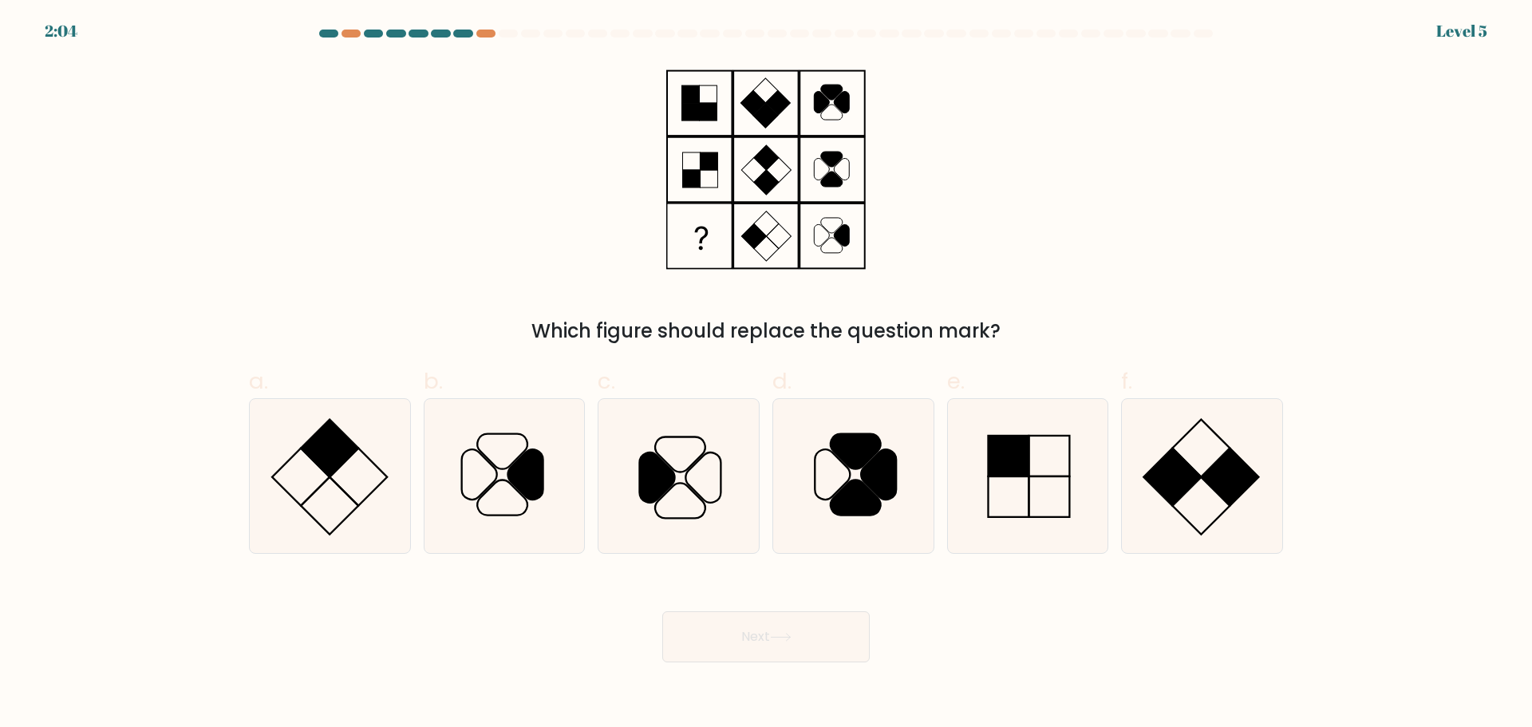 This screenshot has width=1532, height=727. I want to click on span: e., so click(956, 381).